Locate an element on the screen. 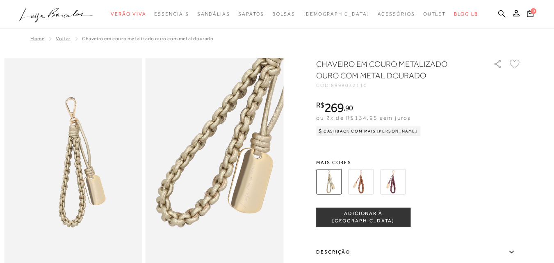 This screenshot has width=554, height=263. img: CHAVEIRO EM TRAMA DE COURO CARAMELO COM TRANÇAS is located at coordinates (361, 182).